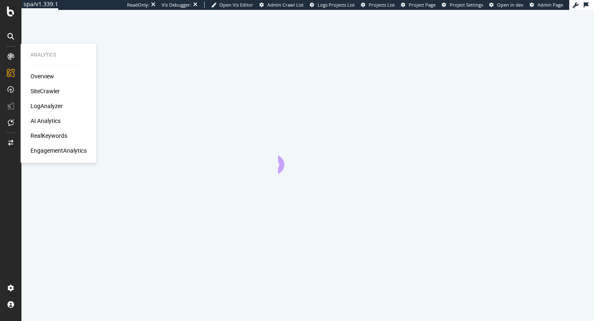  I want to click on div: ReadOnly:, so click(138, 5).